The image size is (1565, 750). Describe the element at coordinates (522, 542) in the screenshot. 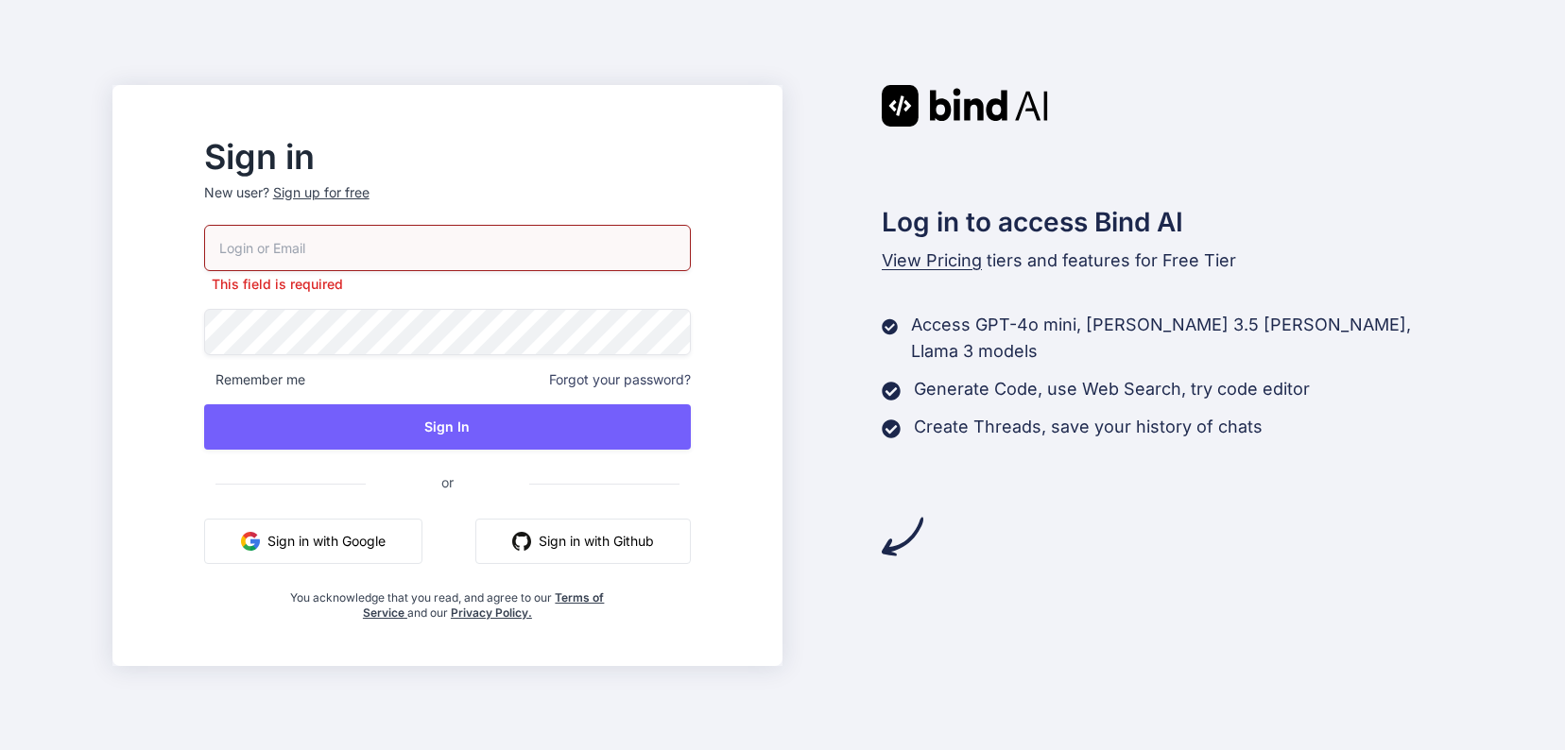

I see `img: github` at that location.